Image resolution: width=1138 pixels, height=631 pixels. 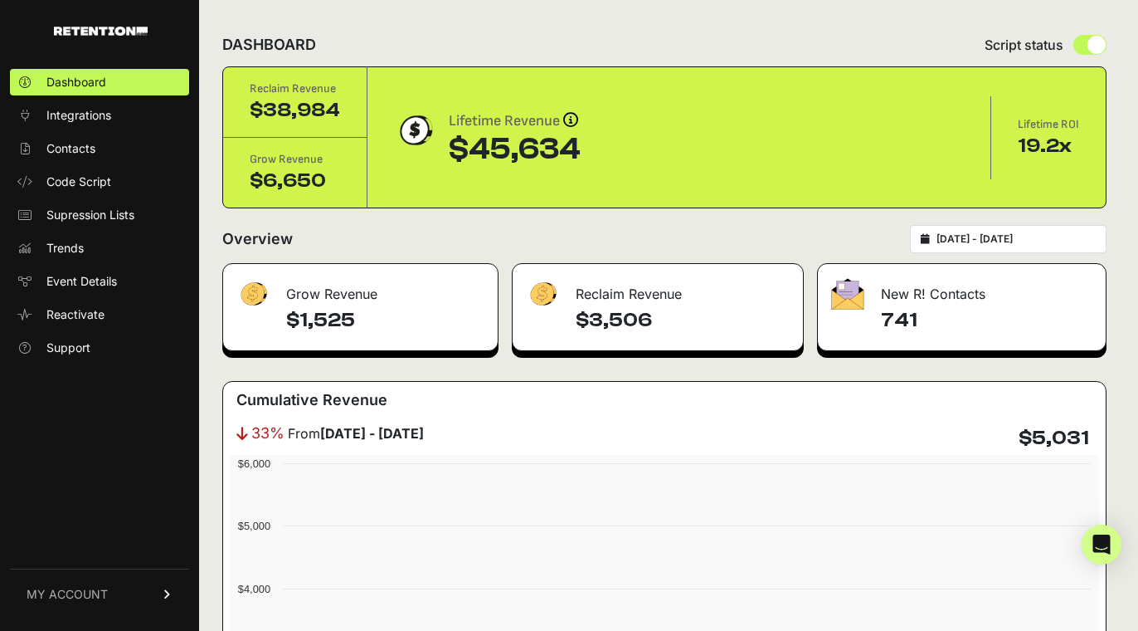 I want to click on a: Code Script, so click(x=100, y=182).